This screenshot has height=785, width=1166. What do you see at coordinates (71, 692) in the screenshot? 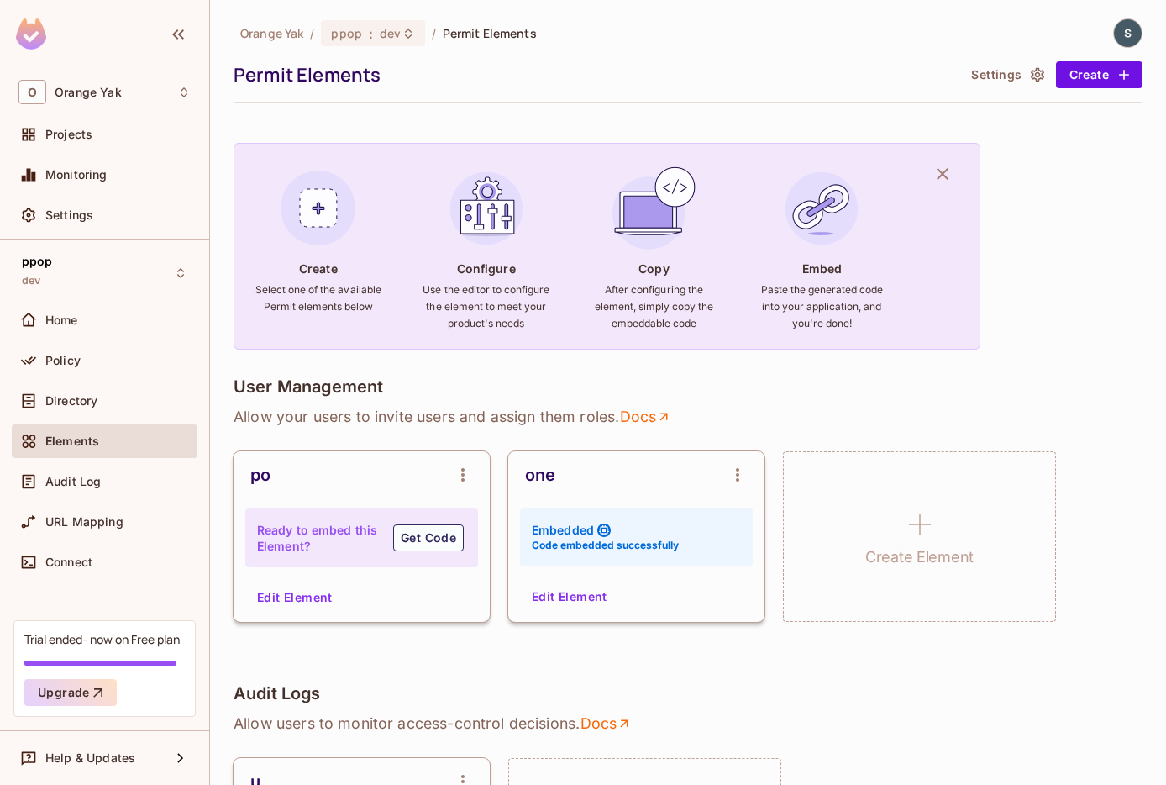
I see `button: Upgrade` at bounding box center [71, 692].